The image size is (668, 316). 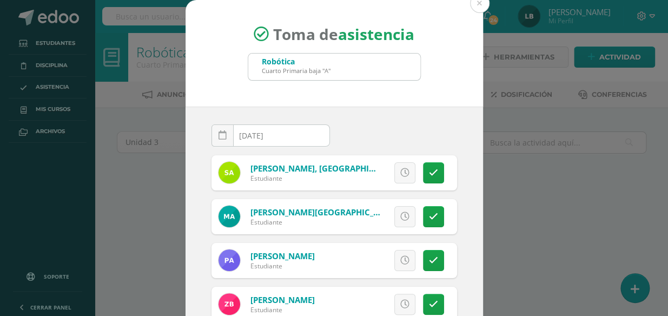 I want to click on img: f445758d809e20a032e178c66fd2f5ef.png, so click(x=229, y=260).